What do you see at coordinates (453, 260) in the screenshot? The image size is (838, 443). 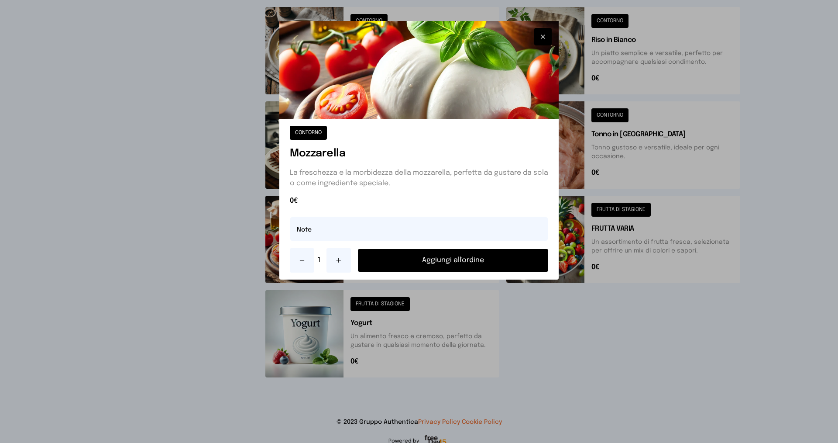 I see `button: Aggiungi all'ordine` at bounding box center [453, 260].